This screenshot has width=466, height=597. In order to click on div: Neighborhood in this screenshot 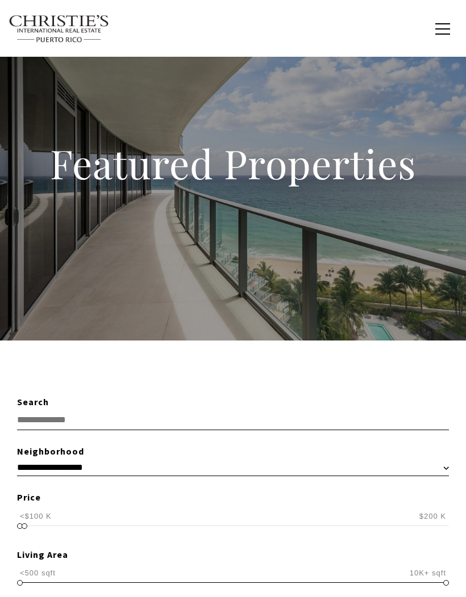, I will do `click(233, 452)`.